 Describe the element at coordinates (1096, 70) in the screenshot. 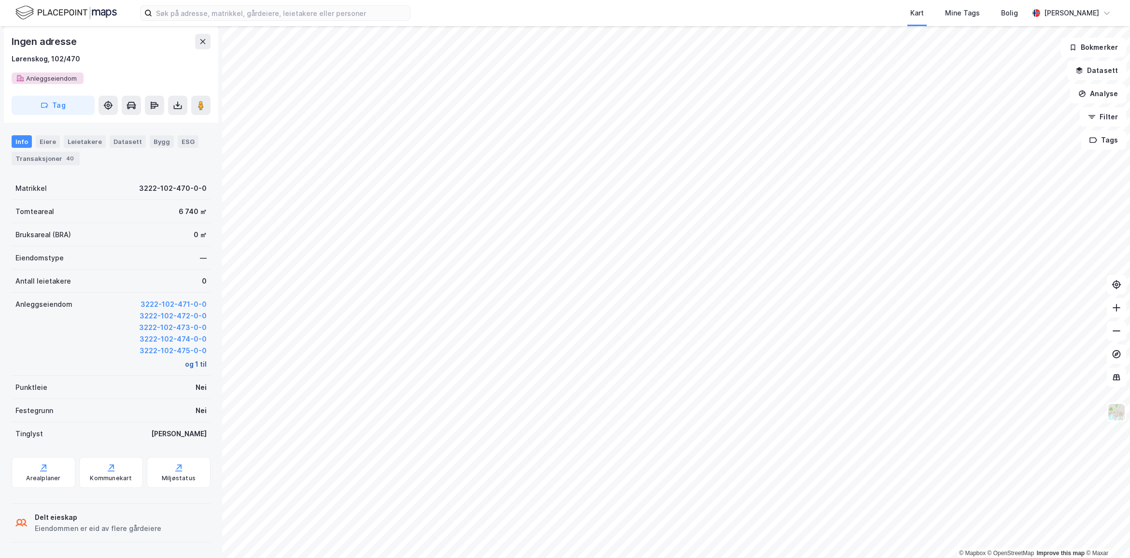

I see `button: Datasett` at that location.